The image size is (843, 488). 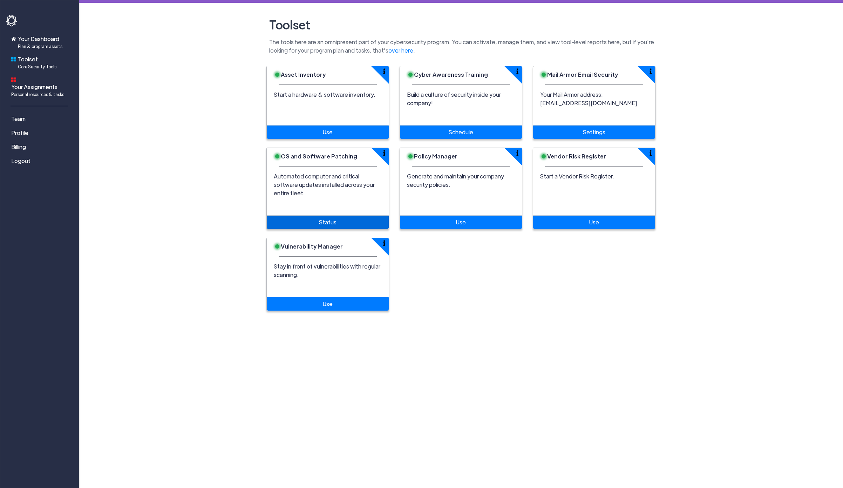 I want to click on span: Policy Manager, so click(x=435, y=156).